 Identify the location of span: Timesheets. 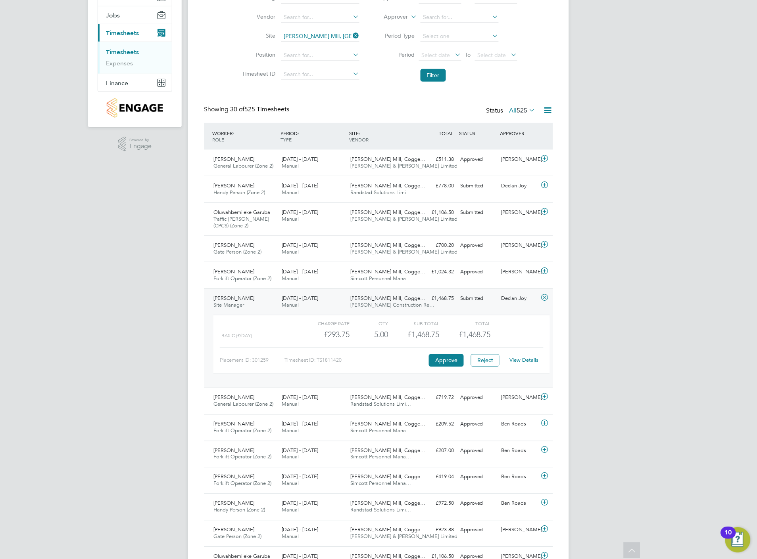
(122, 33).